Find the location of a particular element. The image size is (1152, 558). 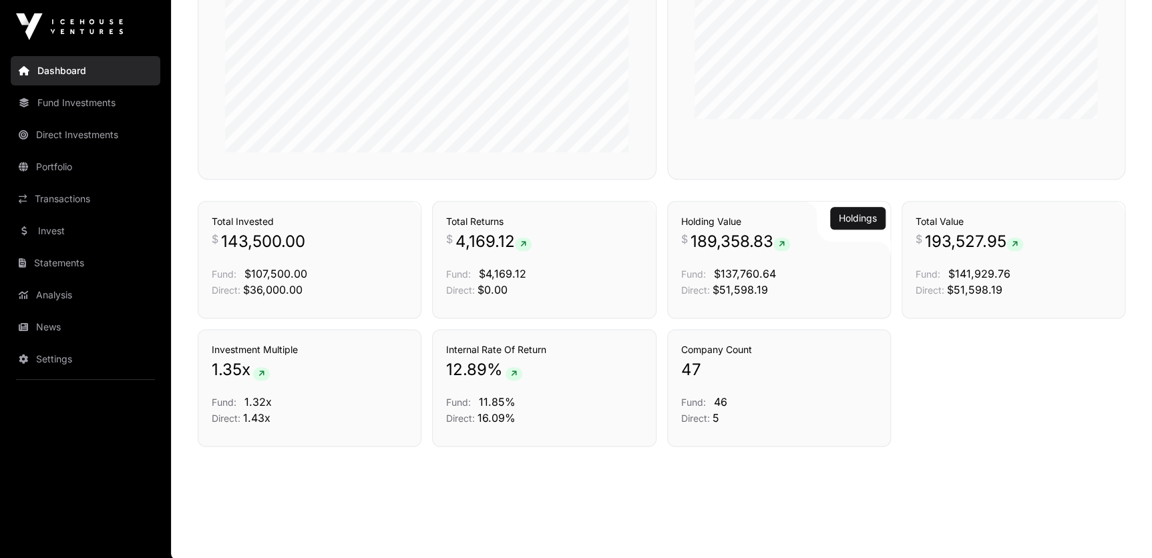

a: Portfolio is located at coordinates (85, 167).